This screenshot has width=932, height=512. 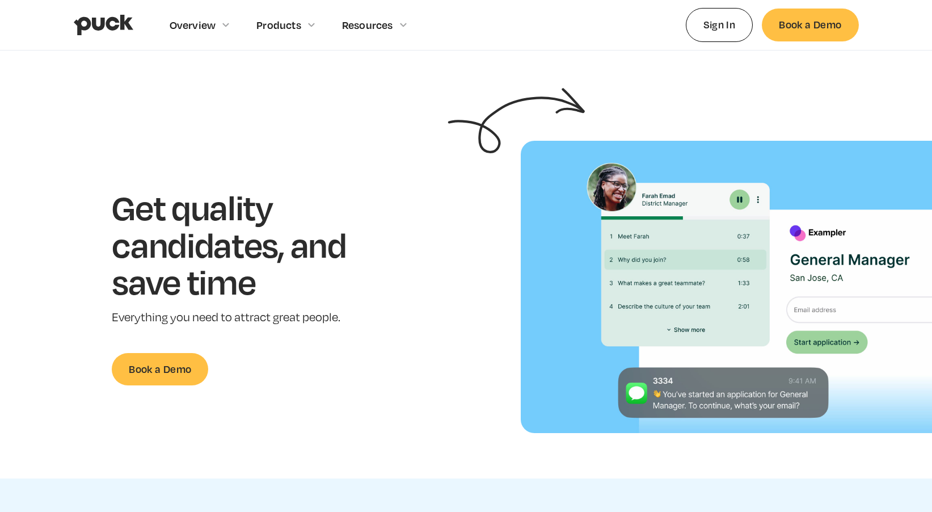 What do you see at coordinates (193, 25) in the screenshot?
I see `div: Overview` at bounding box center [193, 25].